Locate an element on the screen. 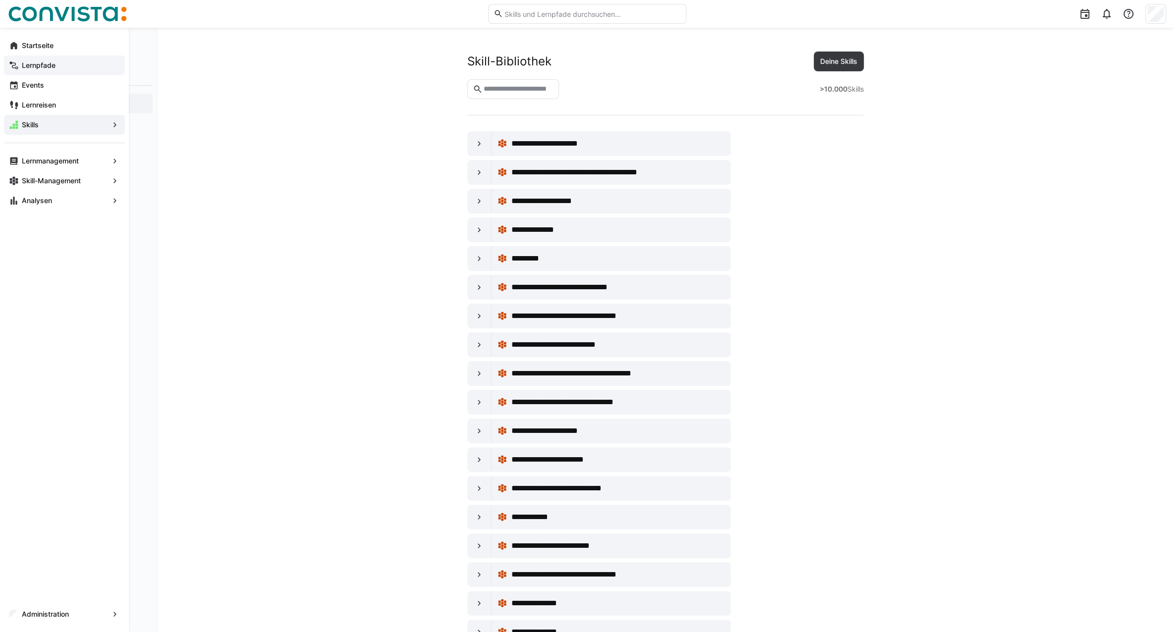 This screenshot has width=1174, height=632. div: Skill-Bibliothek is located at coordinates (510, 61).